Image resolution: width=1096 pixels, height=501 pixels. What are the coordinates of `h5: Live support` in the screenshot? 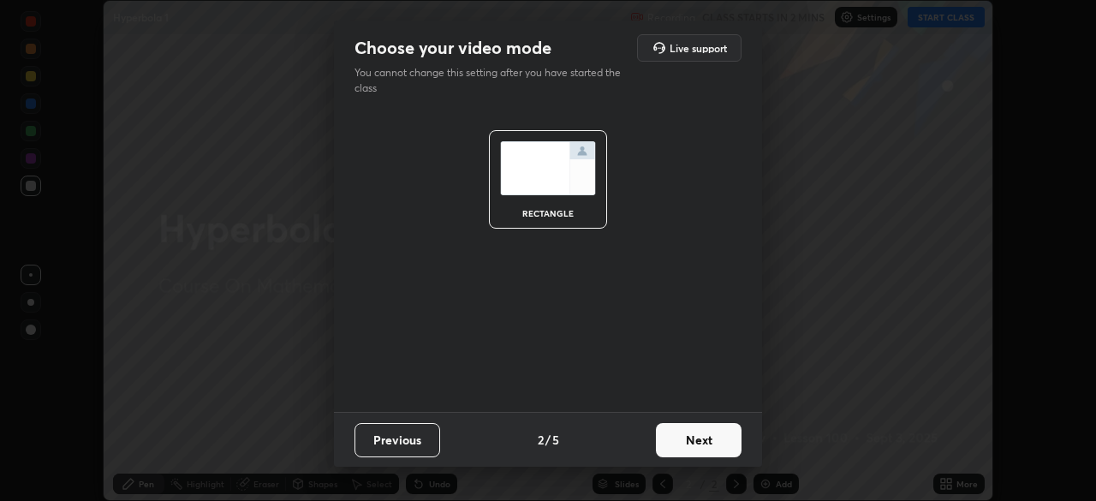 It's located at (698, 48).